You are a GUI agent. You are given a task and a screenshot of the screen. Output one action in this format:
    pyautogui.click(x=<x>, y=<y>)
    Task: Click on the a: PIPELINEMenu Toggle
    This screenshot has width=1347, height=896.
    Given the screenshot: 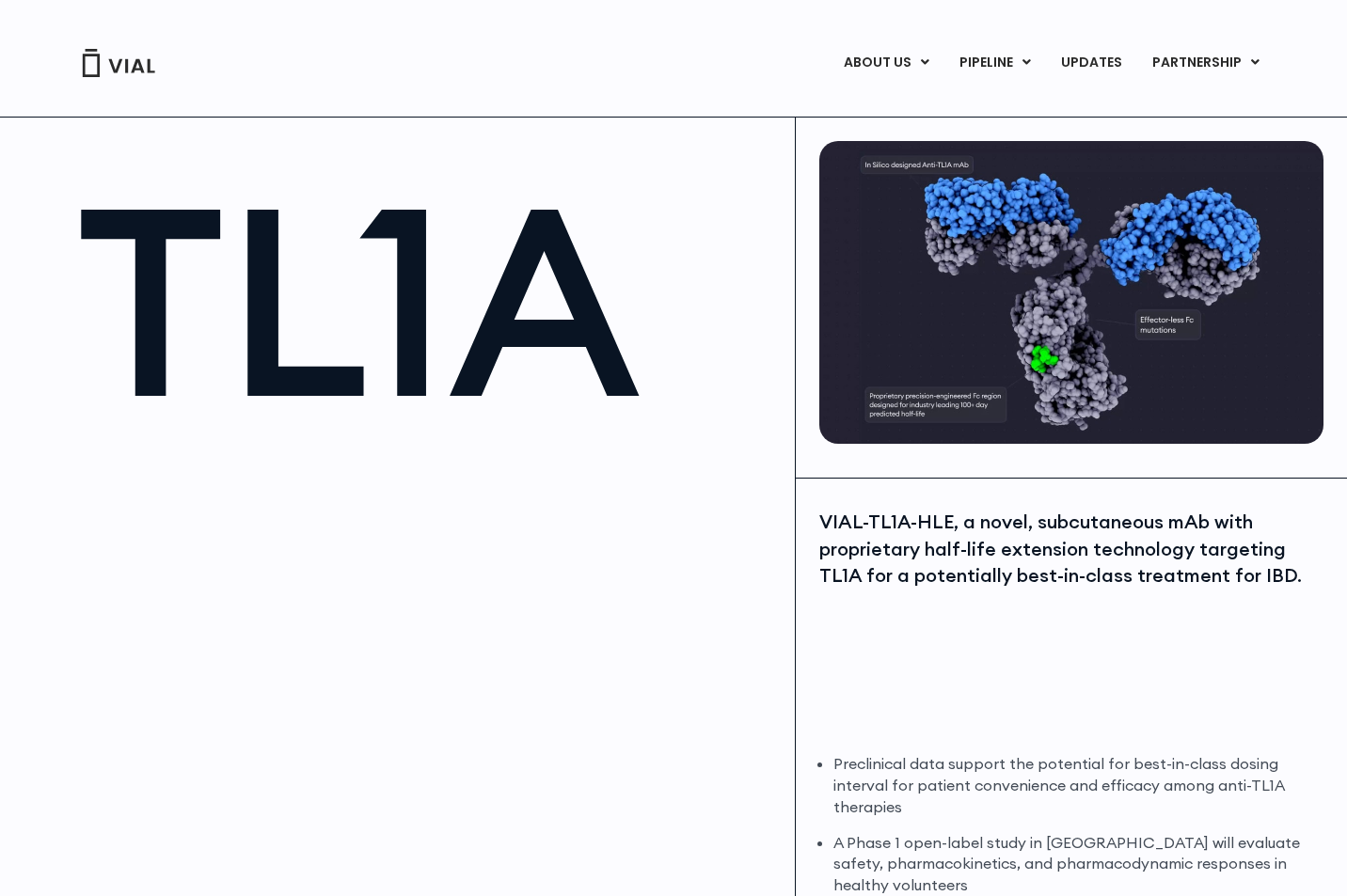 What is the action you would take?
    pyautogui.click(x=994, y=63)
    